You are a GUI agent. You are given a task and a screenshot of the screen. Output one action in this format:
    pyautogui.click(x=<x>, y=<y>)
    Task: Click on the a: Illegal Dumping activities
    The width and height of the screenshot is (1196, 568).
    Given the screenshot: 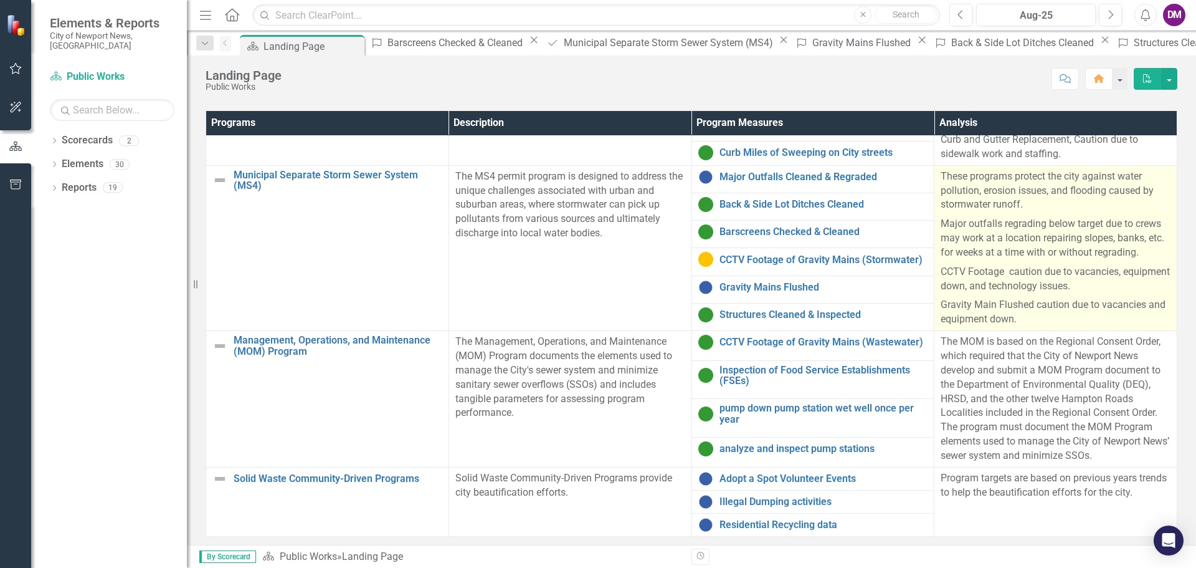 What is the action you would take?
    pyautogui.click(x=824, y=501)
    